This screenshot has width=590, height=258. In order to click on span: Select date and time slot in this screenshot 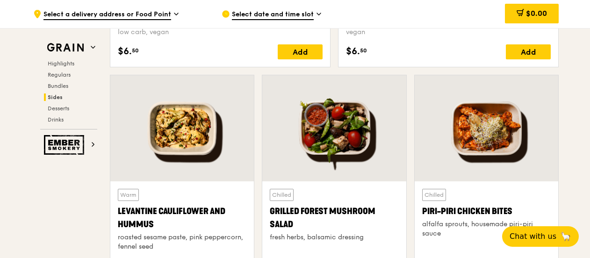, I will do `click(273, 15)`.